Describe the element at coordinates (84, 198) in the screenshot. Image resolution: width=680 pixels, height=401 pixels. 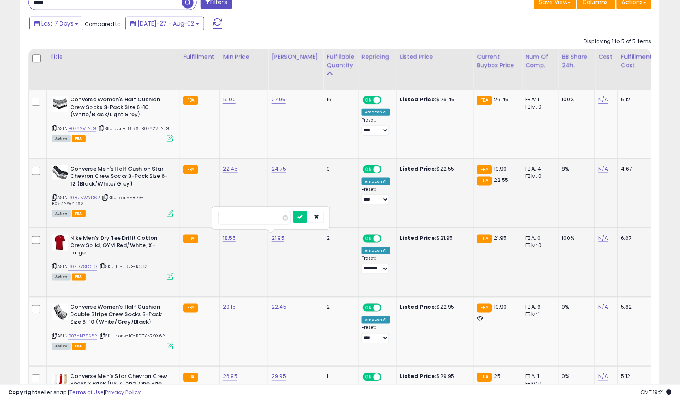
I see `a: B087NWYD62` at that location.